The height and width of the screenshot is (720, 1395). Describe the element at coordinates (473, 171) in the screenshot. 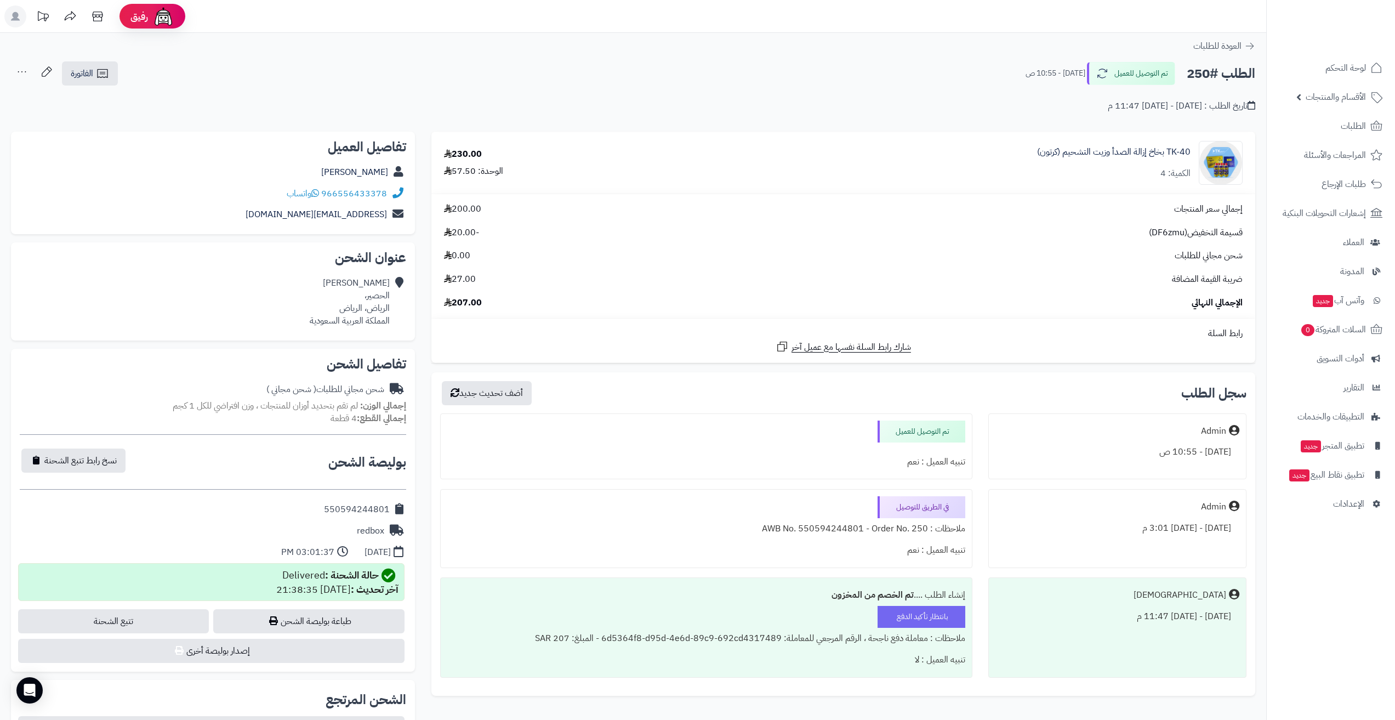

I see `div: الوحدة: 57.50` at that location.